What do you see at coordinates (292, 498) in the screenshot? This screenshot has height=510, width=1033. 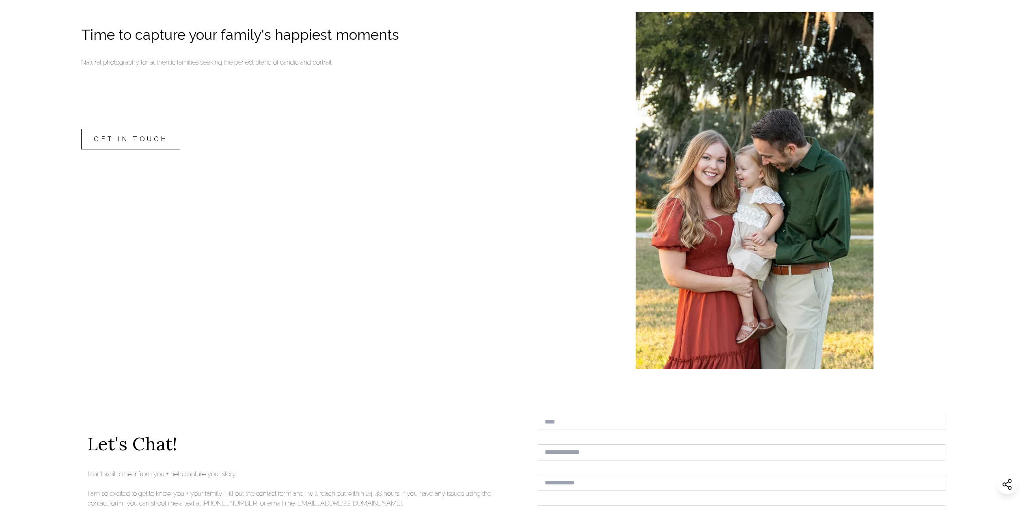 I see `p: I am so excited to get to know you + your family! Fill out the contact form and I will reach out ...` at bounding box center [292, 498].